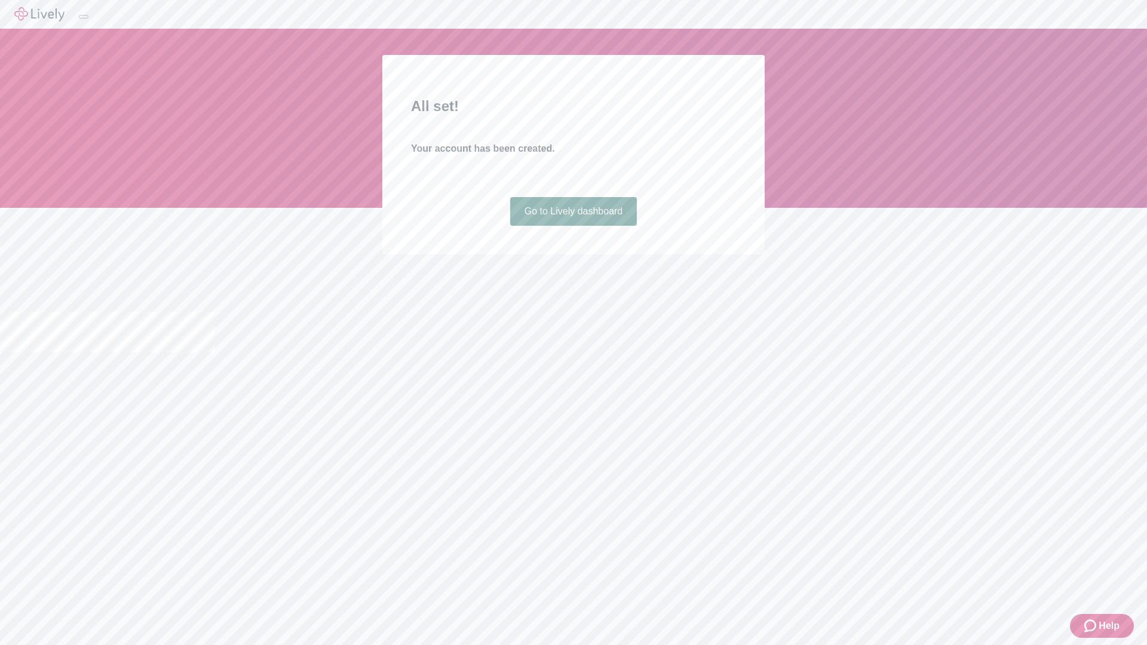 The image size is (1147, 645). What do you see at coordinates (574, 106) in the screenshot?
I see `h2: All set!` at bounding box center [574, 106].